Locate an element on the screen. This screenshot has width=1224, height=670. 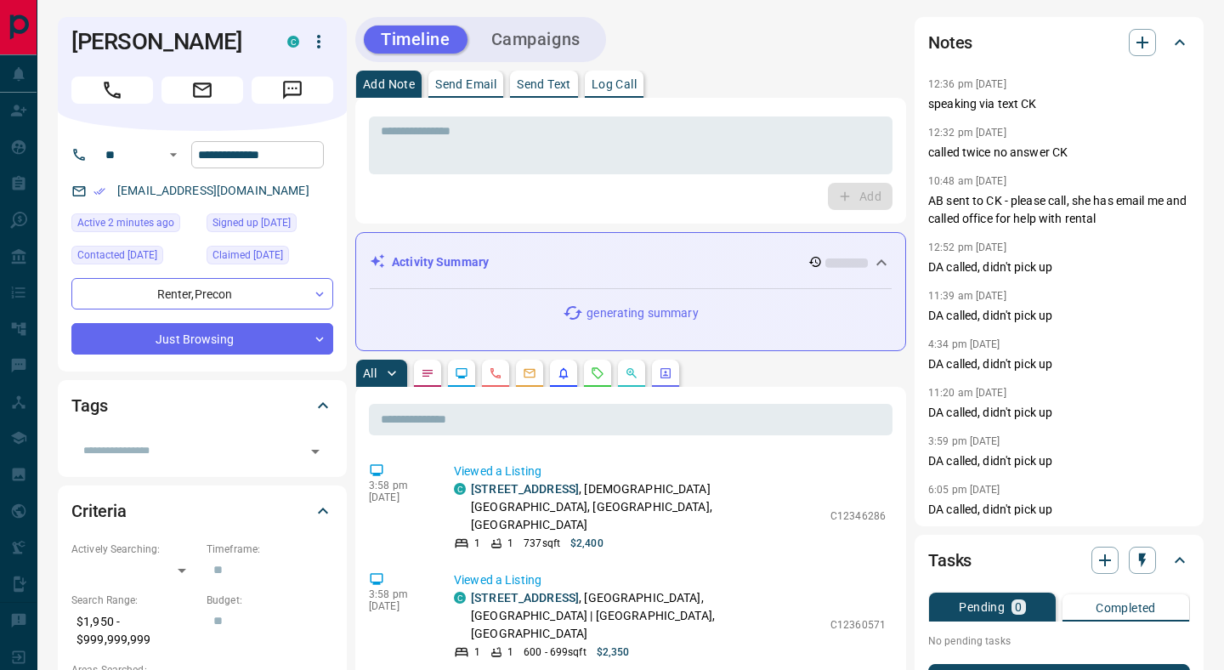
p: Send Text is located at coordinates (544, 84).